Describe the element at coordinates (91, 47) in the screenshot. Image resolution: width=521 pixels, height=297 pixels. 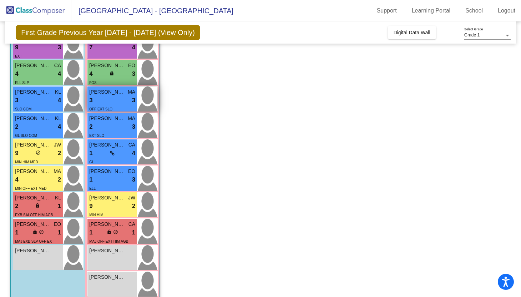
I see `span: 7` at that location.